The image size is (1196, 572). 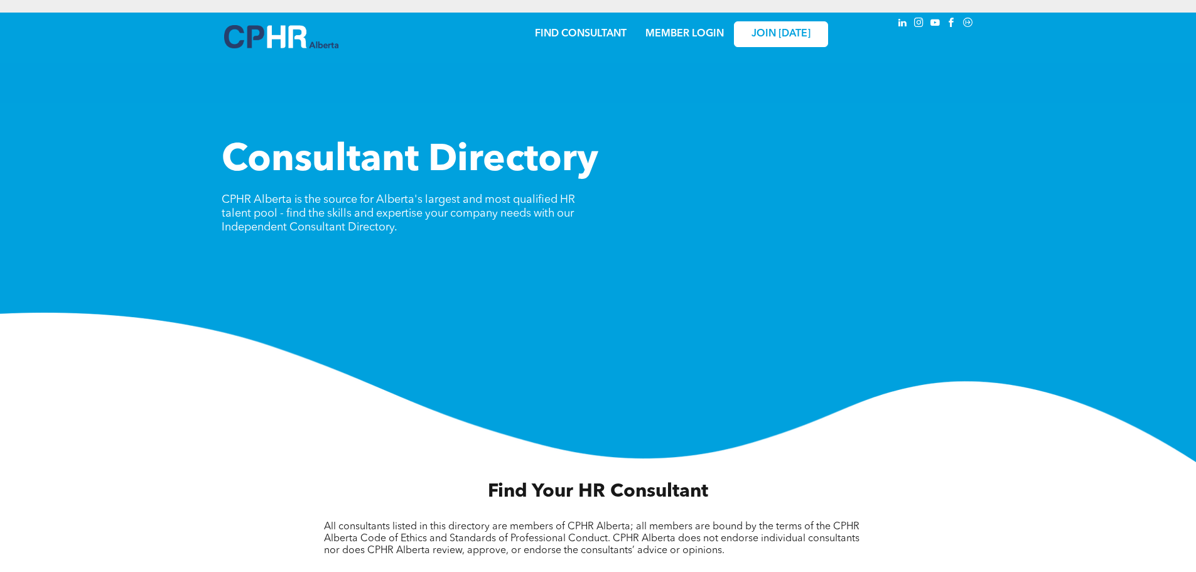 I want to click on a: facebook, so click(x=952, y=24).